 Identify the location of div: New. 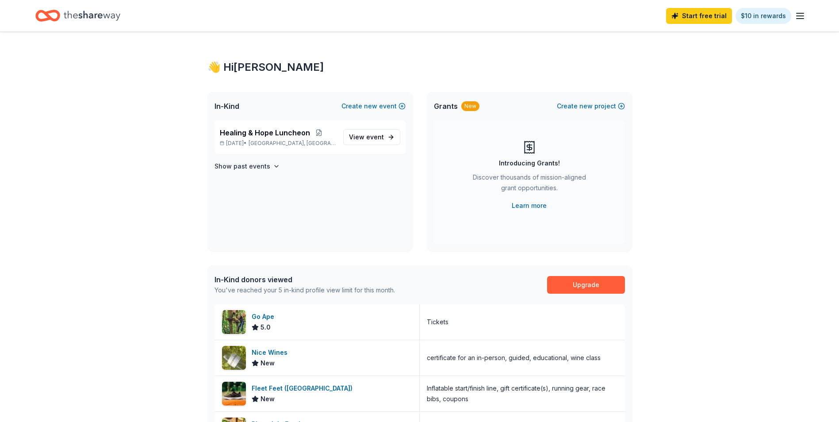
(470, 106).